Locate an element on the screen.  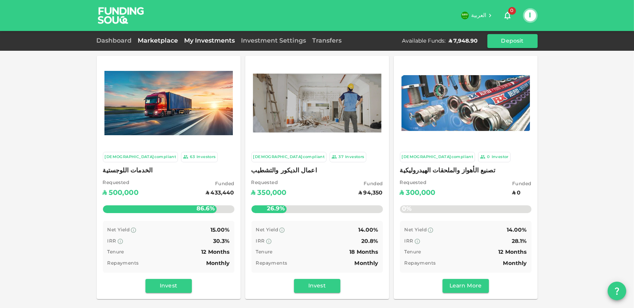
a: Dashboard is located at coordinates (116, 41).